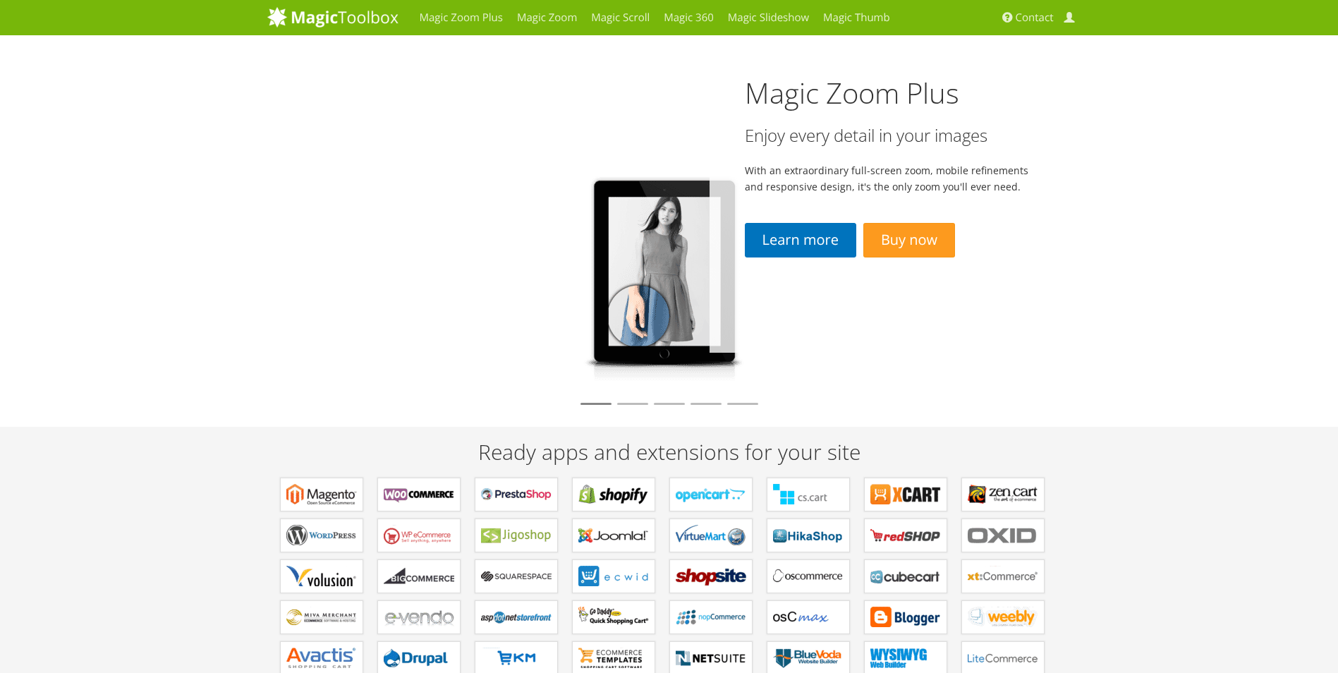  What do you see at coordinates (1003, 576) in the screenshot?
I see `b: Extensions for xt:Commerce` at bounding box center [1003, 576].